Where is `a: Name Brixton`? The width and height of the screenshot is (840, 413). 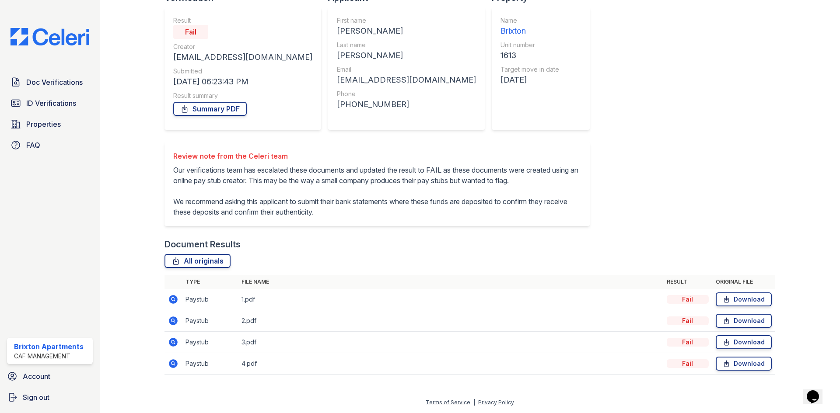 a: Name Brixton is located at coordinates (530, 27).